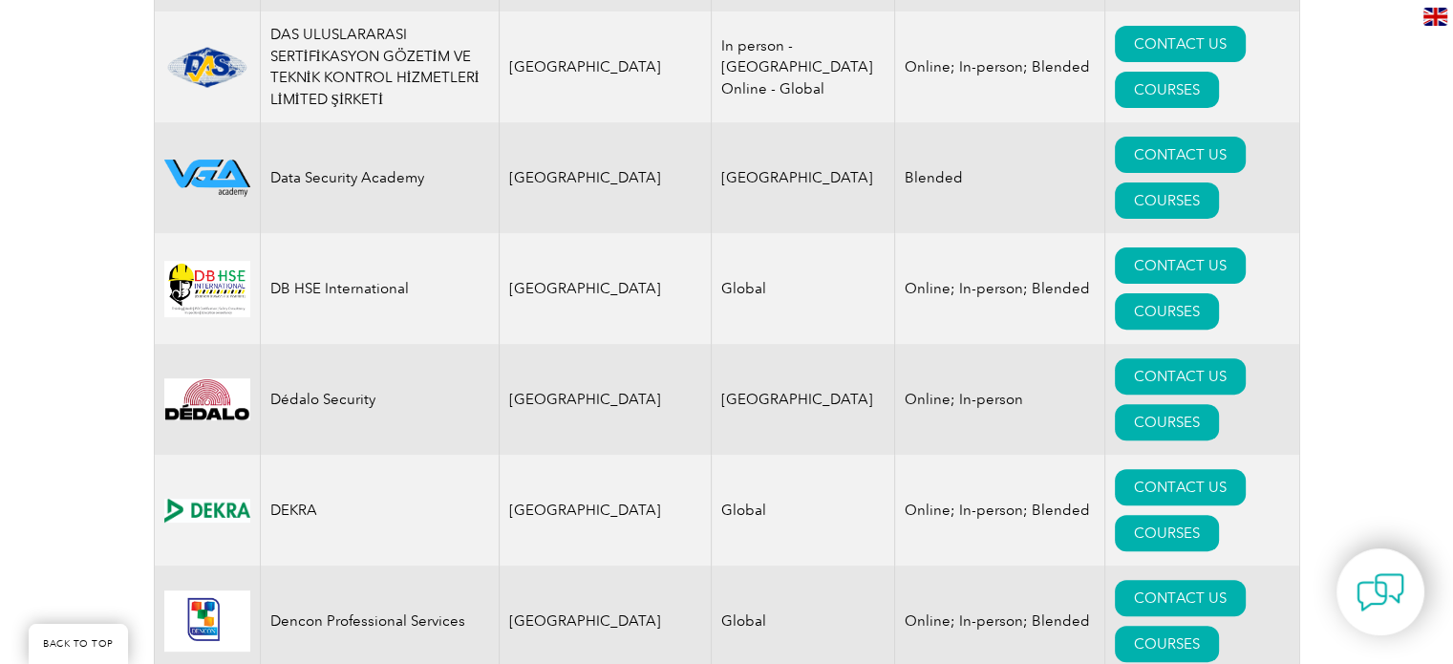 This screenshot has width=1453, height=664. I want to click on img: 5361e80d-26f3-ed11-8848-00224814fd52-logo.jpg, so click(207, 288).